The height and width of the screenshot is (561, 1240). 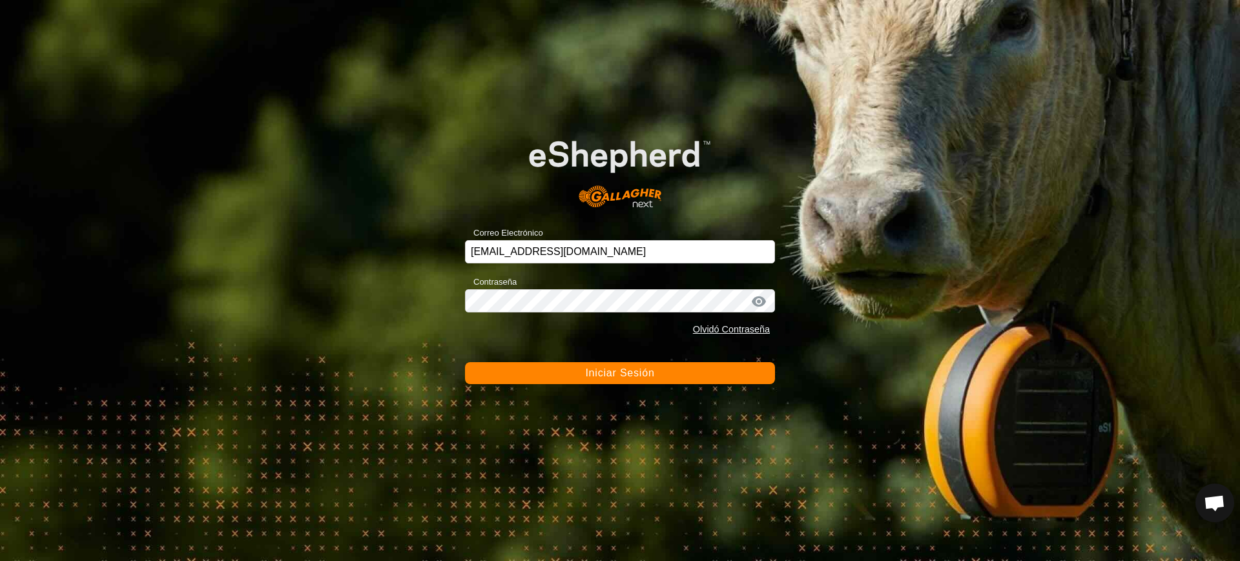 What do you see at coordinates (731, 329) in the screenshot?
I see `a: Olvidó Contraseña` at bounding box center [731, 329].